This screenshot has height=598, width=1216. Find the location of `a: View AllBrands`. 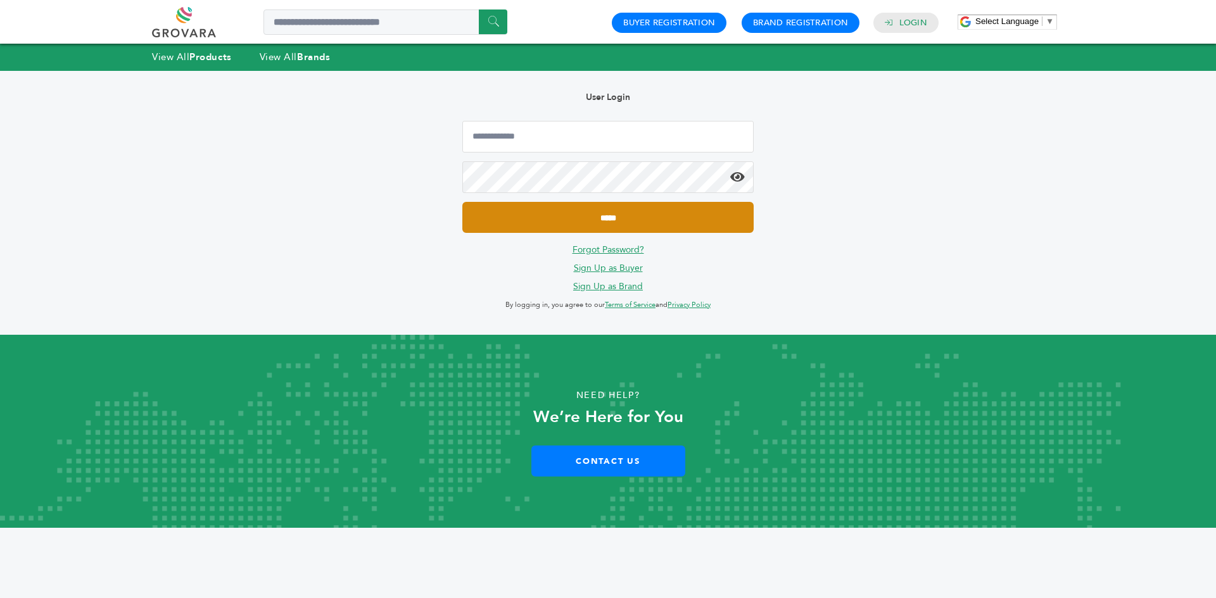

a: View AllBrands is located at coordinates (295, 57).